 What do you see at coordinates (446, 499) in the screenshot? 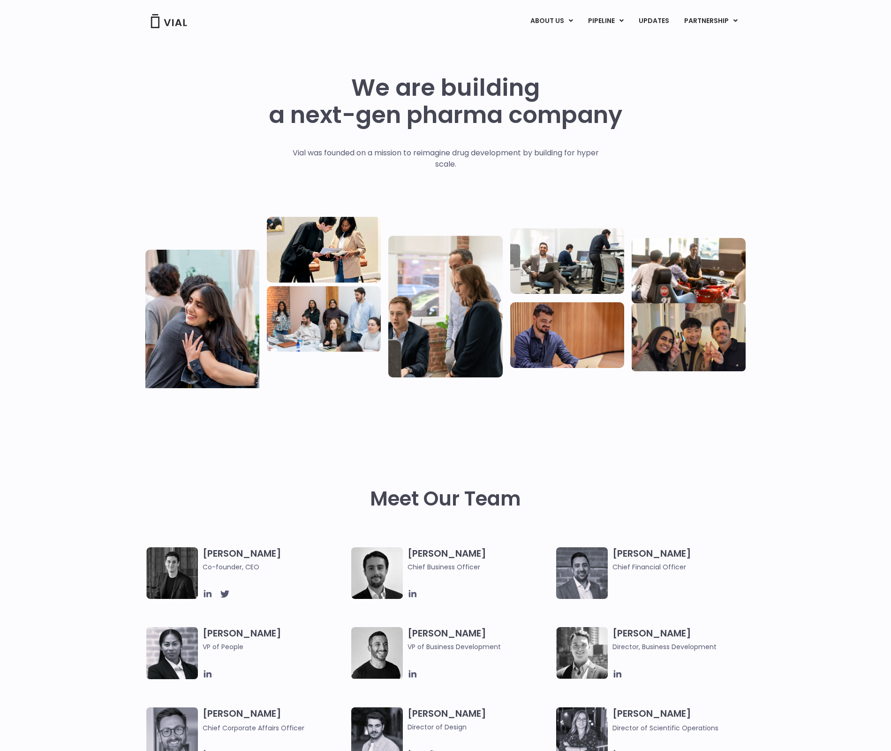
I see `h2: Meet Our Team` at bounding box center [446, 499].